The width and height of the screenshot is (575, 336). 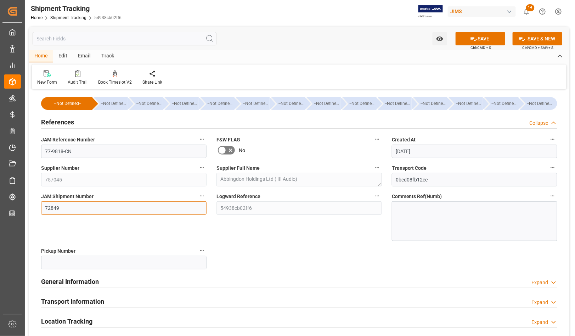 What do you see at coordinates (124, 39) in the screenshot?
I see `input: Search Fields` at bounding box center [124, 39].